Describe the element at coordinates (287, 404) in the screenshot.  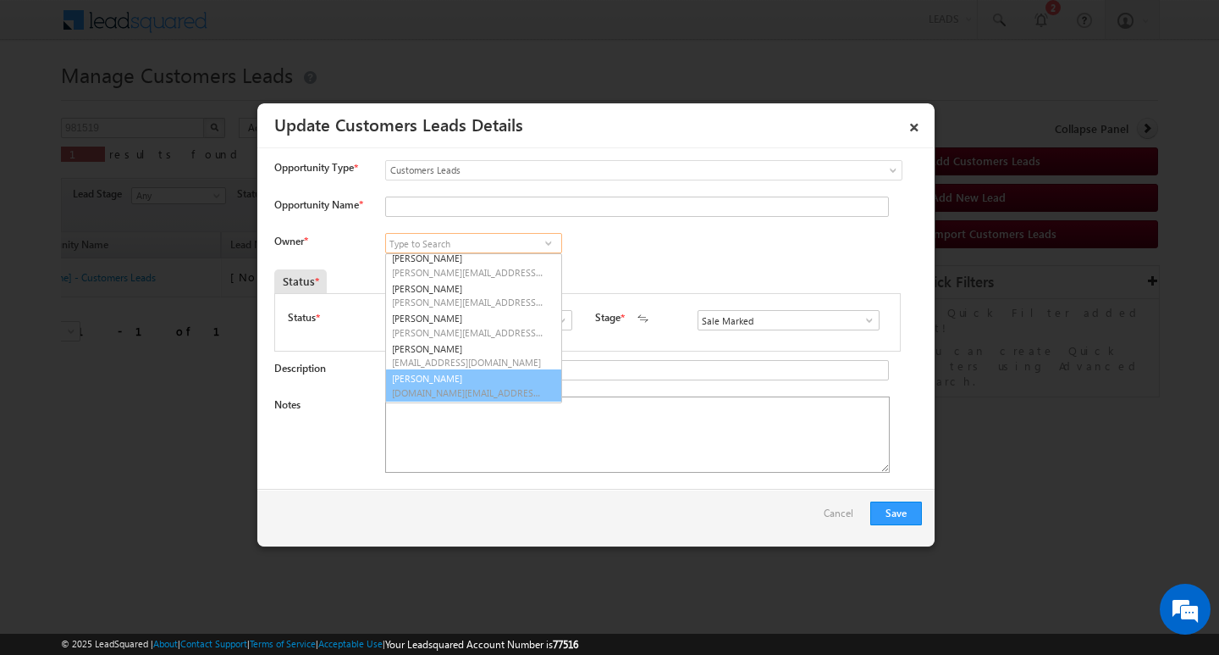
I see `label: Notes` at that location.